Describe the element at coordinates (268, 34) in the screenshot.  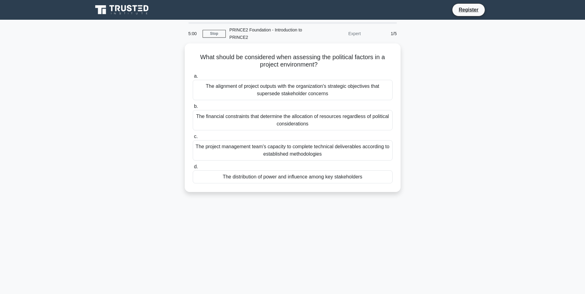
I see `div: PRINCE2 Foundation - Introduction to PRINCE2` at that location.